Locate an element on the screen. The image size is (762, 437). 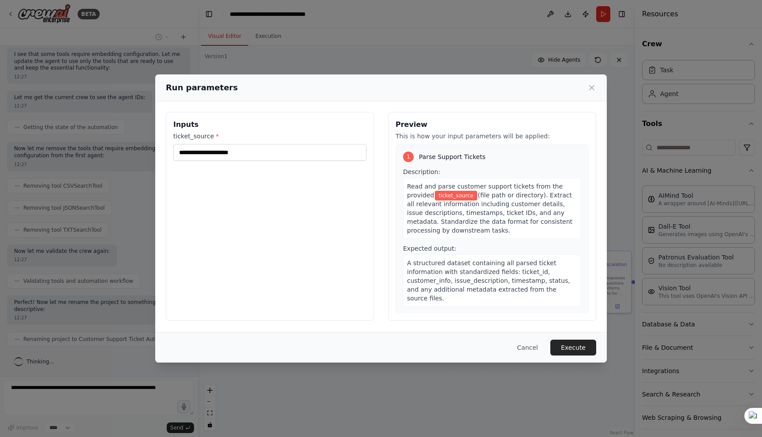
span: Description: is located at coordinates (421, 172).